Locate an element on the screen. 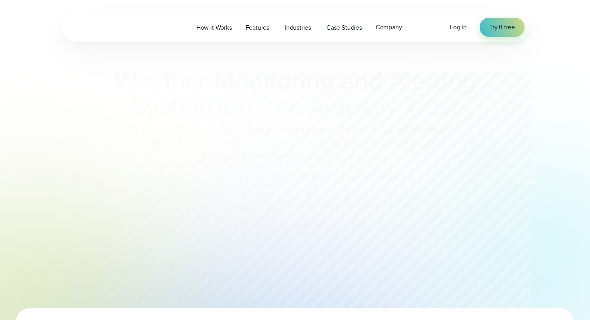  a: Try it free is located at coordinates (502, 27).